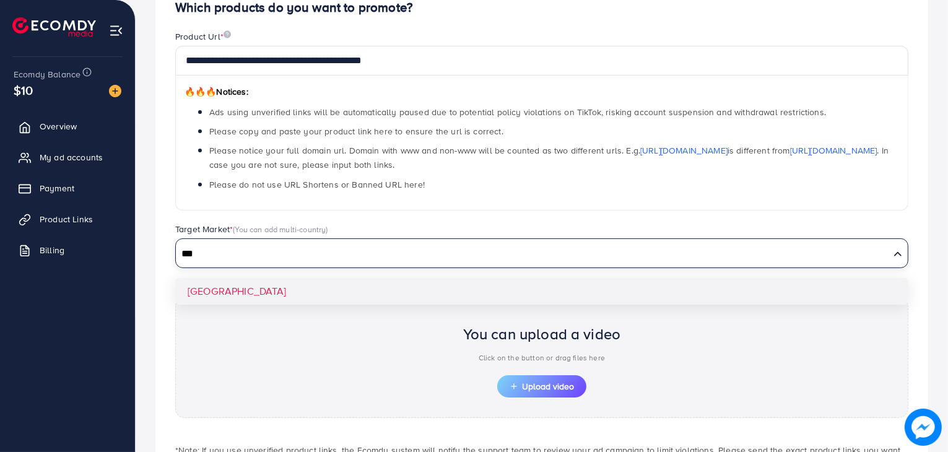  I want to click on span: Please notice your full domain url. Domain with www and non-www will be counted as two different ..., so click(548, 157).